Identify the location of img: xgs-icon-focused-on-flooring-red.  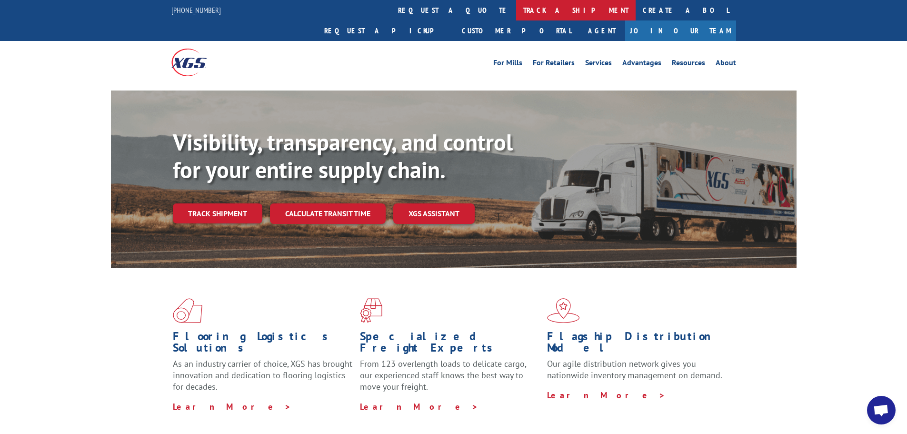
(371, 311).